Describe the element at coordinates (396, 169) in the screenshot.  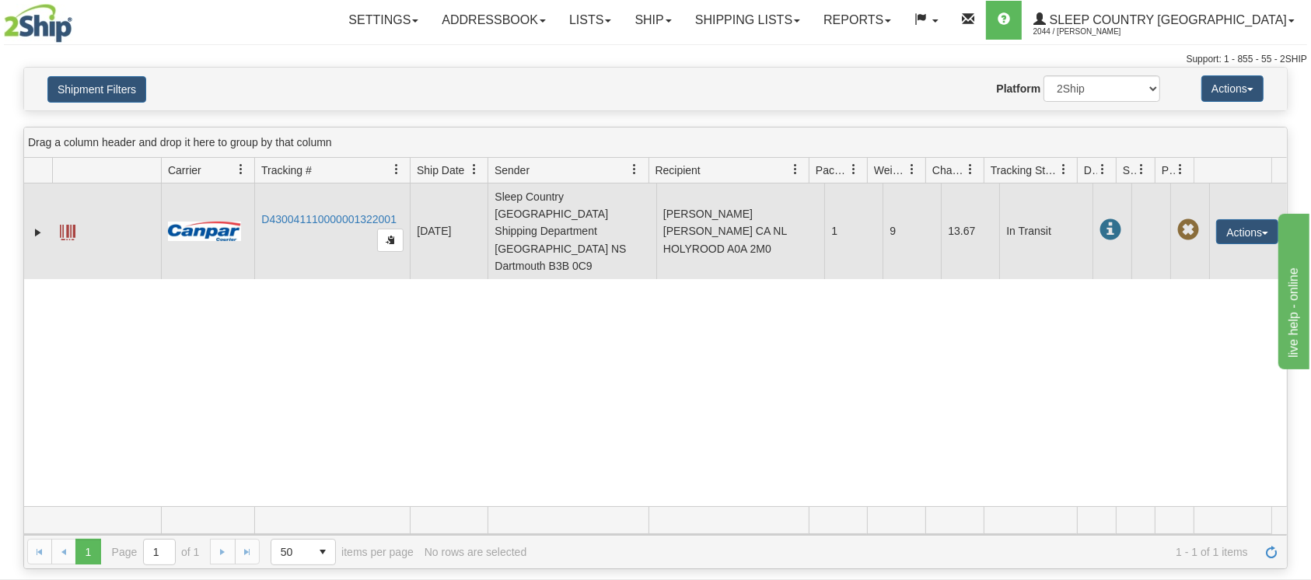
I see `a: Tracking # filter column settings` at that location.